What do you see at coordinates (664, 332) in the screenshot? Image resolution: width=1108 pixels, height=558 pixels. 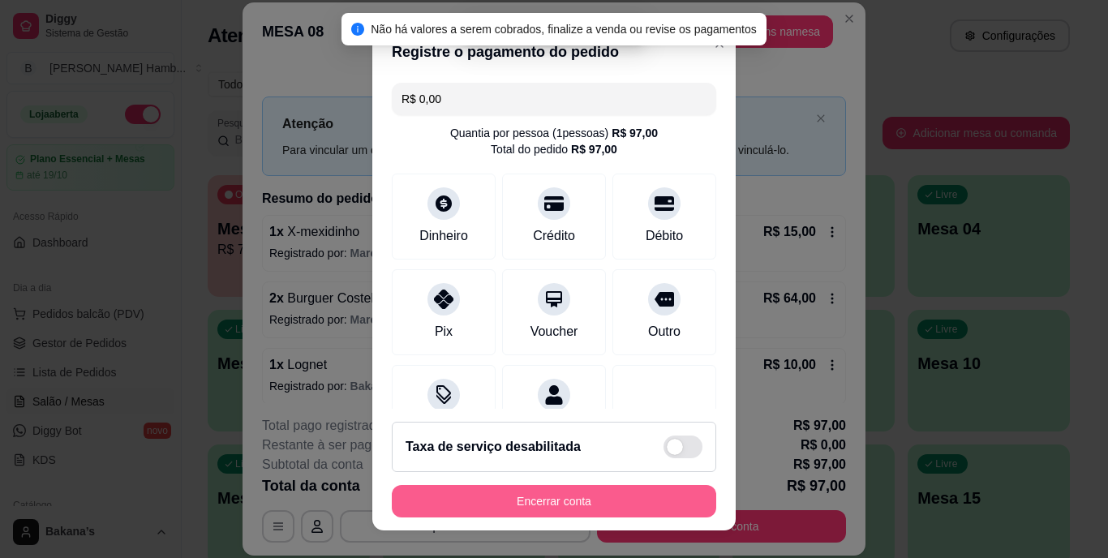 I see `div: Outro` at bounding box center [664, 332].